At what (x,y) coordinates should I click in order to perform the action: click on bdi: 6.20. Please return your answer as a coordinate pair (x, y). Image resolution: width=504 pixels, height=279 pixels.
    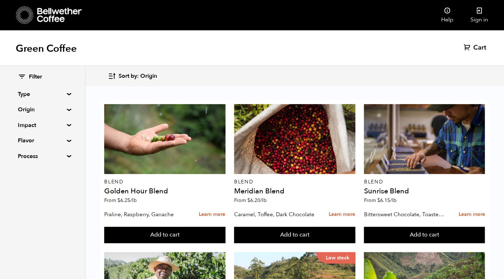
    Looking at the image, I should click on (257, 200).